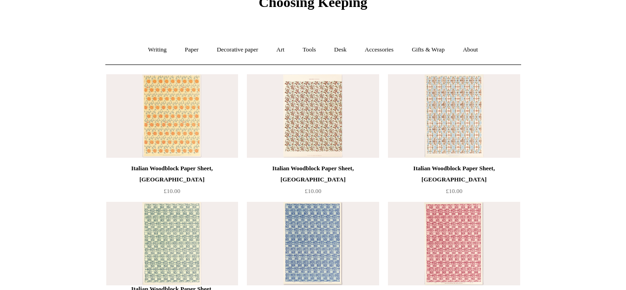 The image size is (626, 290). I want to click on a: Art, so click(280, 50).